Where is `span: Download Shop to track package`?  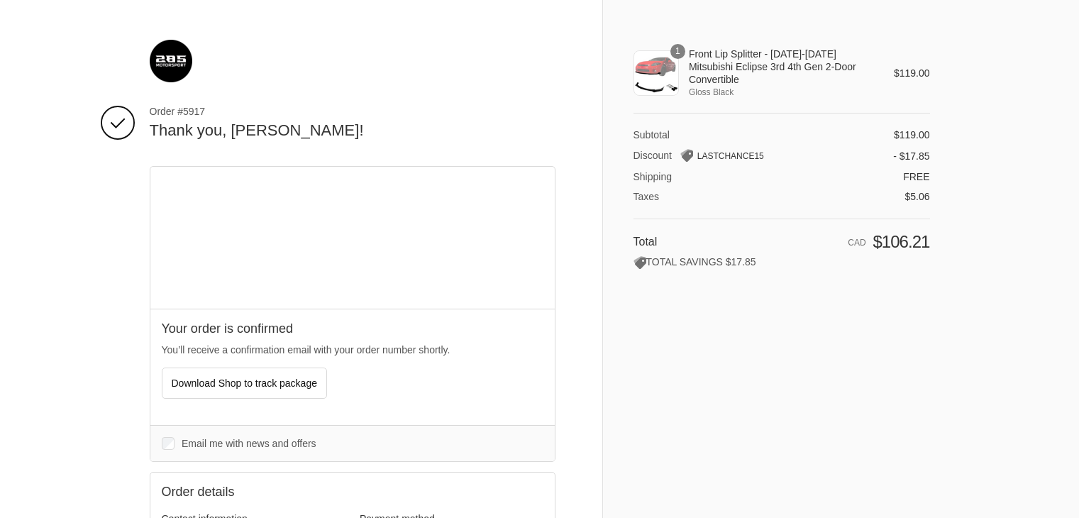
span: Download Shop to track package is located at coordinates (244, 383).